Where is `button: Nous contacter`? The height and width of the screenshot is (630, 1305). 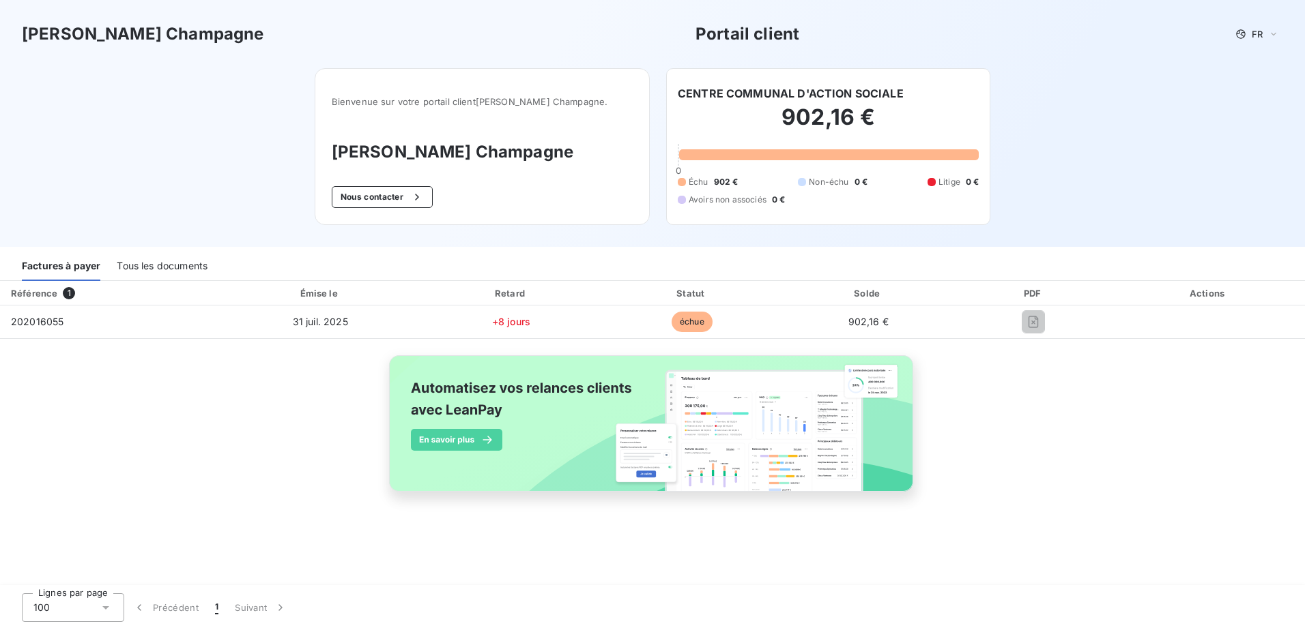 button: Nous contacter is located at coordinates (382, 197).